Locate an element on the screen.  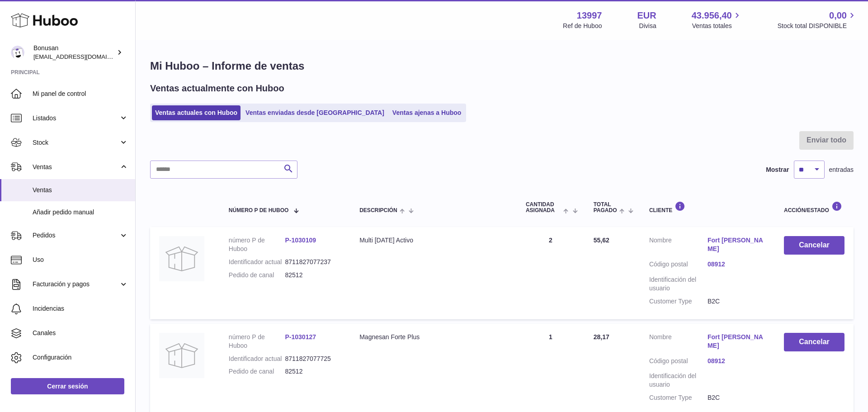
dd: 8711827077237 is located at coordinates (313, 262).